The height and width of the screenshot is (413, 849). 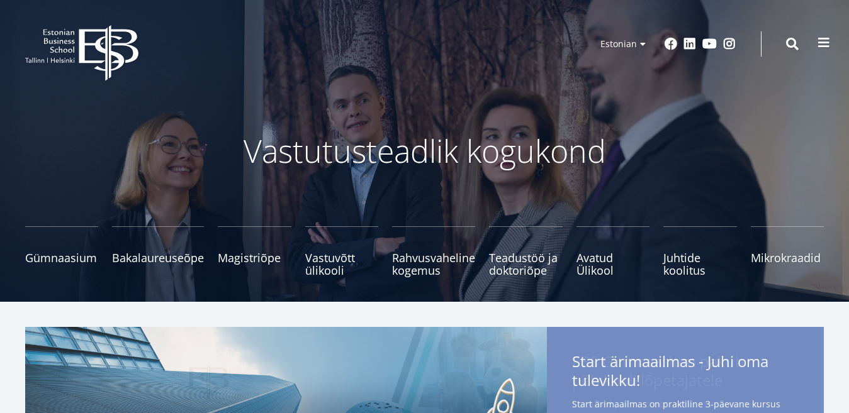 I want to click on p: Vastutusteadlik kogukond, so click(x=425, y=151).